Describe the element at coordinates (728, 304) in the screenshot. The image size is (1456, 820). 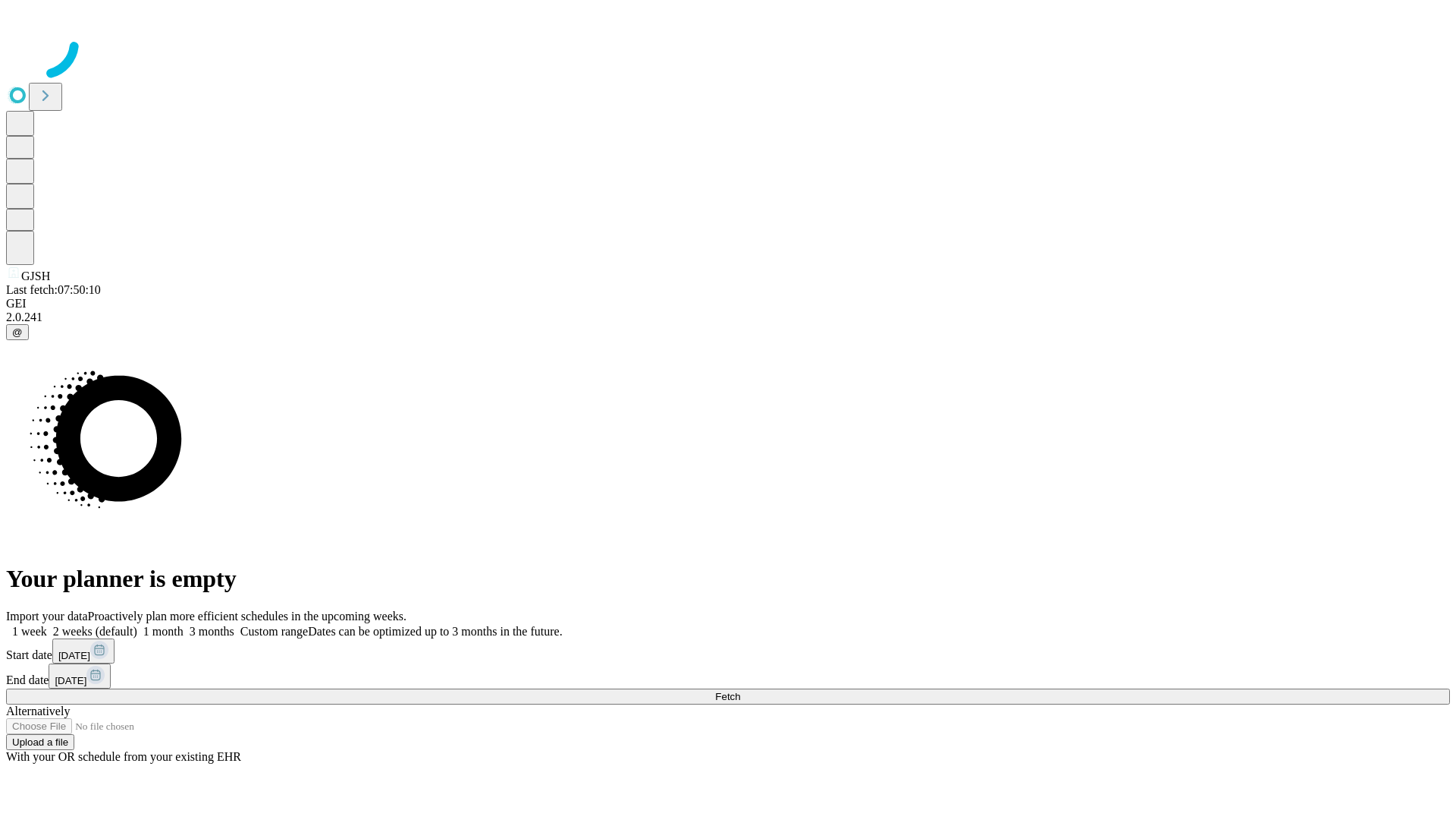
I see `div: GEI` at that location.